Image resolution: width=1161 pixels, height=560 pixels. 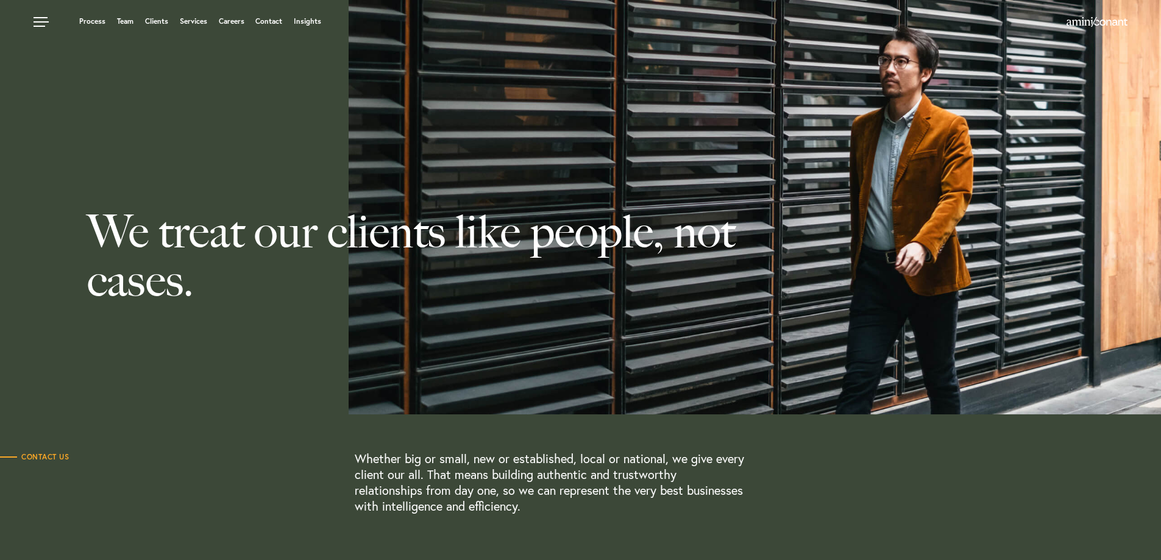 What do you see at coordinates (125, 21) in the screenshot?
I see `a: Team` at bounding box center [125, 21].